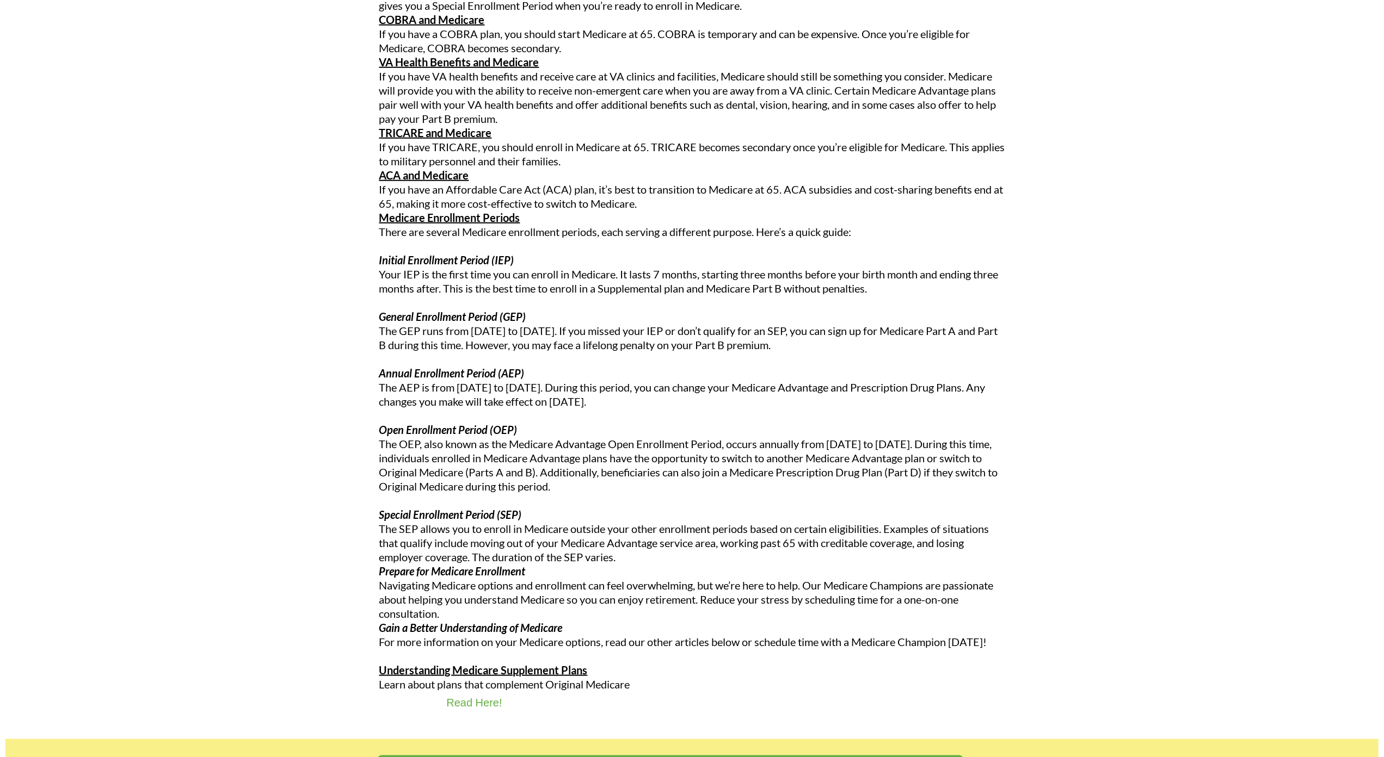 Image resolution: width=1384 pixels, height=757 pixels. Describe the element at coordinates (692, 41) in the screenshot. I see `p: If you have a COBRA plan, you should start Medicare at 65. COBRA is temporary and can be expensiv...` at that location.